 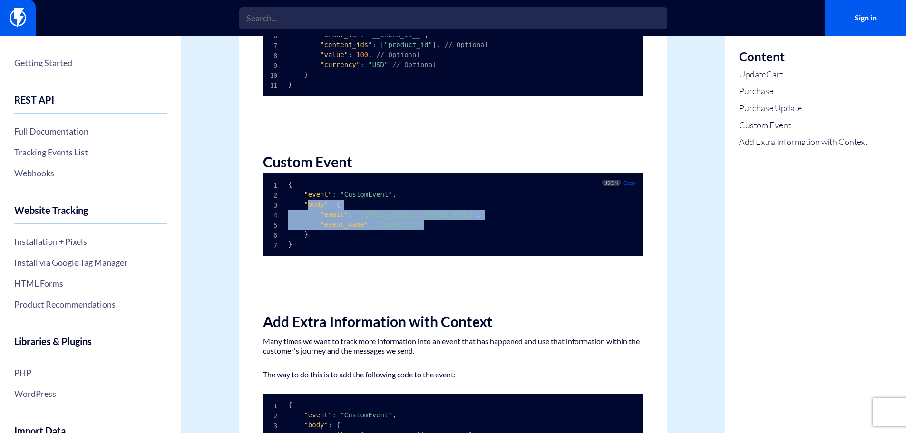 I want to click on a: WordPress, so click(x=90, y=394).